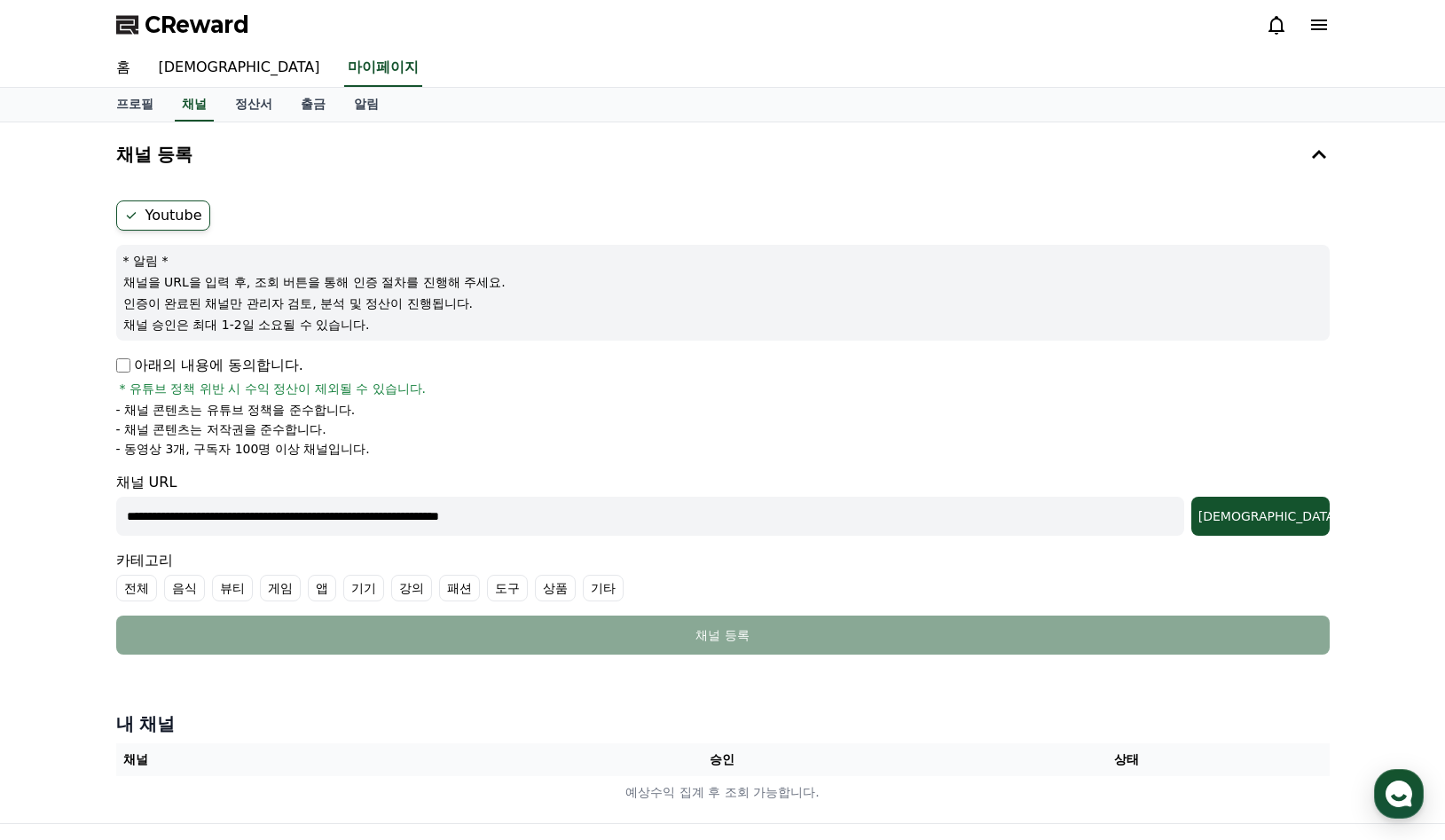 The height and width of the screenshot is (840, 1445). I want to click on label: 도구, so click(508, 588).